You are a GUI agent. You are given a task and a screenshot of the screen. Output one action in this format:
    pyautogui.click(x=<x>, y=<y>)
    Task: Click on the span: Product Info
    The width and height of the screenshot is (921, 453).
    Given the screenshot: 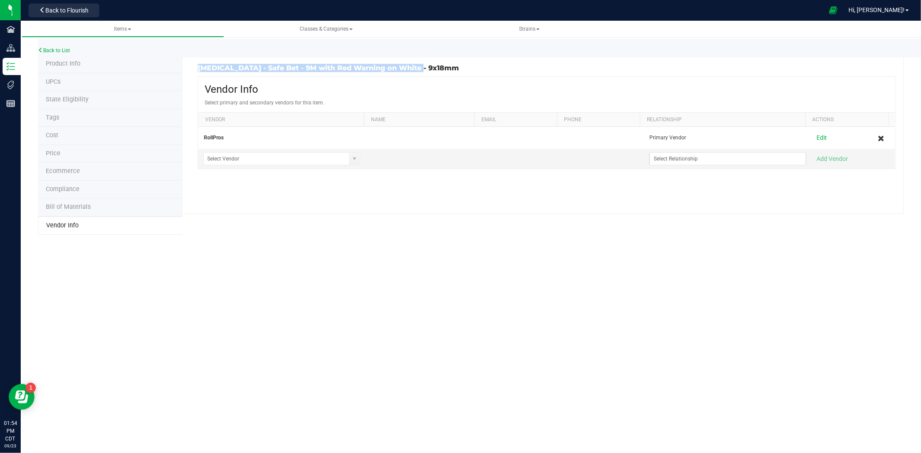 What is the action you would take?
    pyautogui.click(x=63, y=63)
    